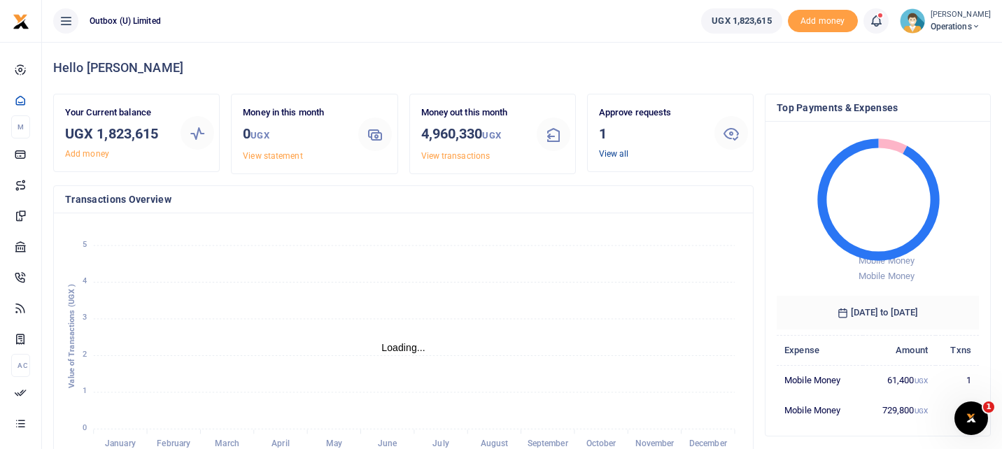 The image size is (1002, 449). Describe the element at coordinates (281, 444) in the screenshot. I see `tspan: April` at that location.